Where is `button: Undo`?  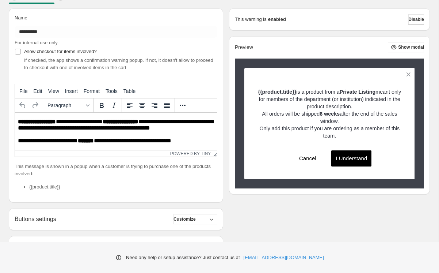
button: Undo is located at coordinates (23, 105).